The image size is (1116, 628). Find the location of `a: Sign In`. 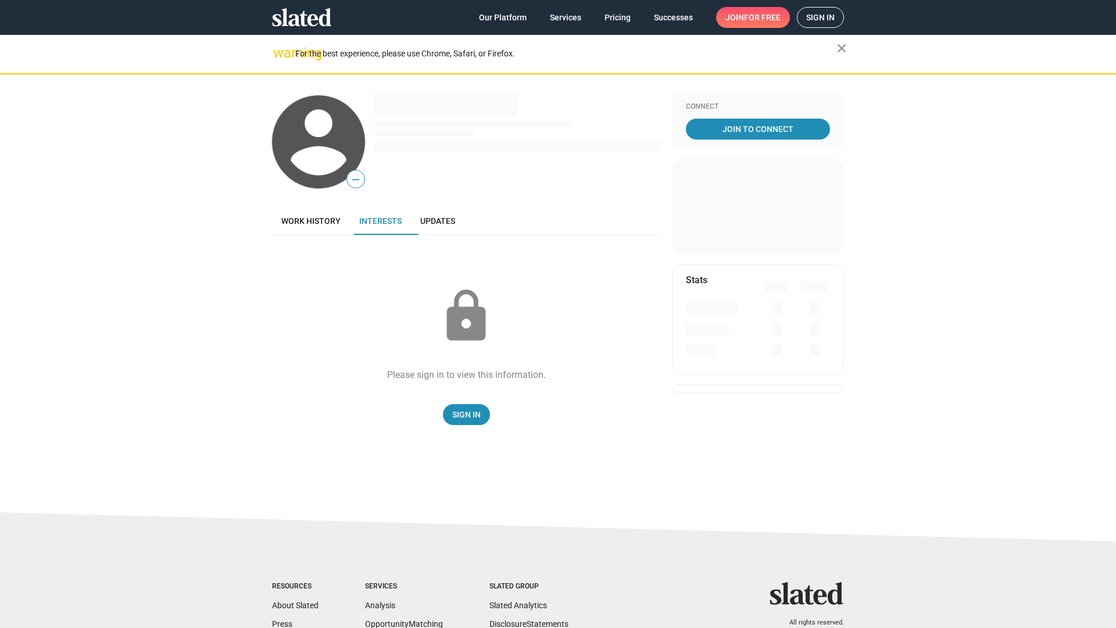

a: Sign In is located at coordinates (466, 414).